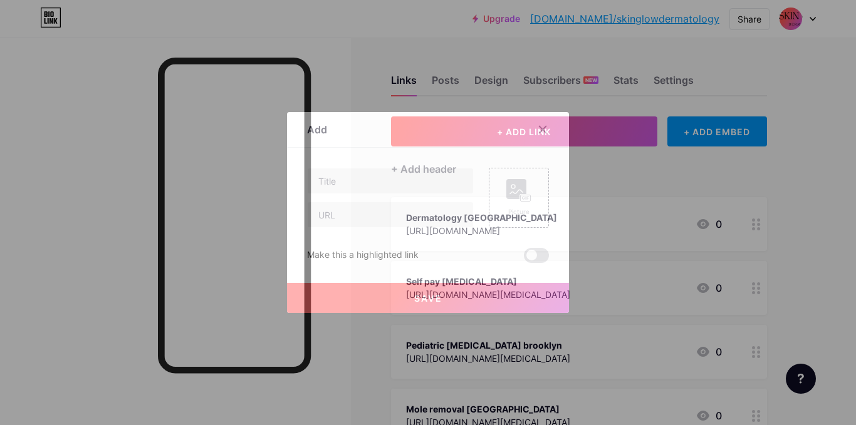 The width and height of the screenshot is (856, 425). Describe the element at coordinates (519, 212) in the screenshot. I see `div: Picture` at that location.